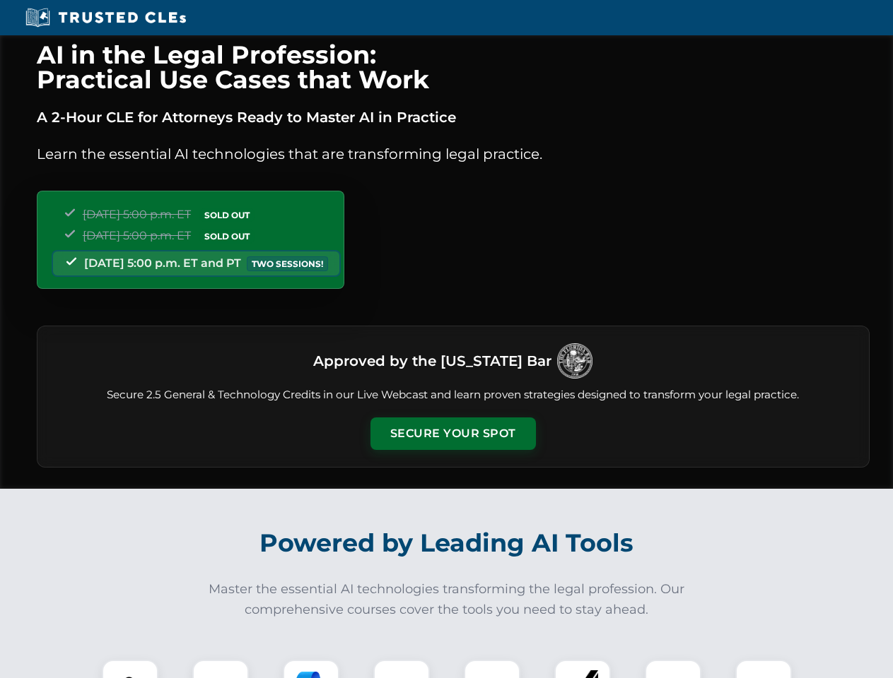 This screenshot has height=678, width=893. Describe the element at coordinates (453, 117) in the screenshot. I see `p: A 2-Hour CLE for Attorneys Ready to Master AI in Practice` at that location.